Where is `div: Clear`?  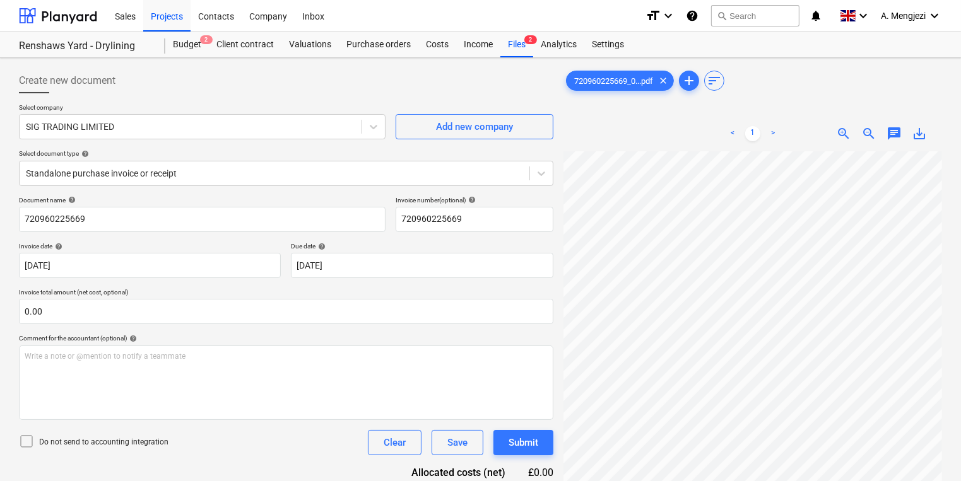
div: Clear is located at coordinates (394, 443).